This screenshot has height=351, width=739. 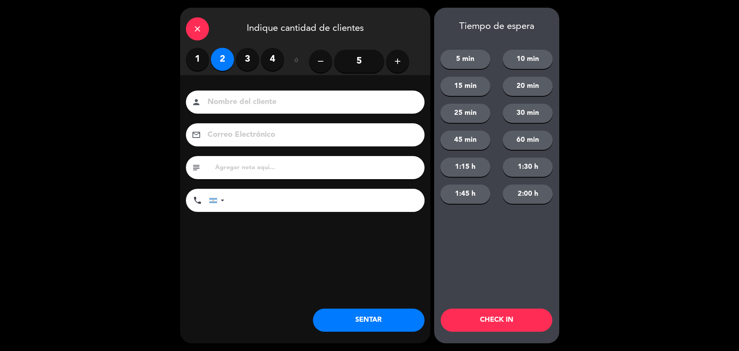 What do you see at coordinates (218, 200) in the screenshot?
I see `div: Argentina: +54` at bounding box center [218, 200].